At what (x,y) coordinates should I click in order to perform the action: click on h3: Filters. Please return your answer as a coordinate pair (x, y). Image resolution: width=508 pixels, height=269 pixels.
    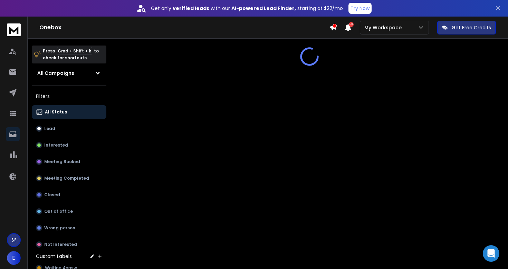
    Looking at the image, I should click on (69, 96).